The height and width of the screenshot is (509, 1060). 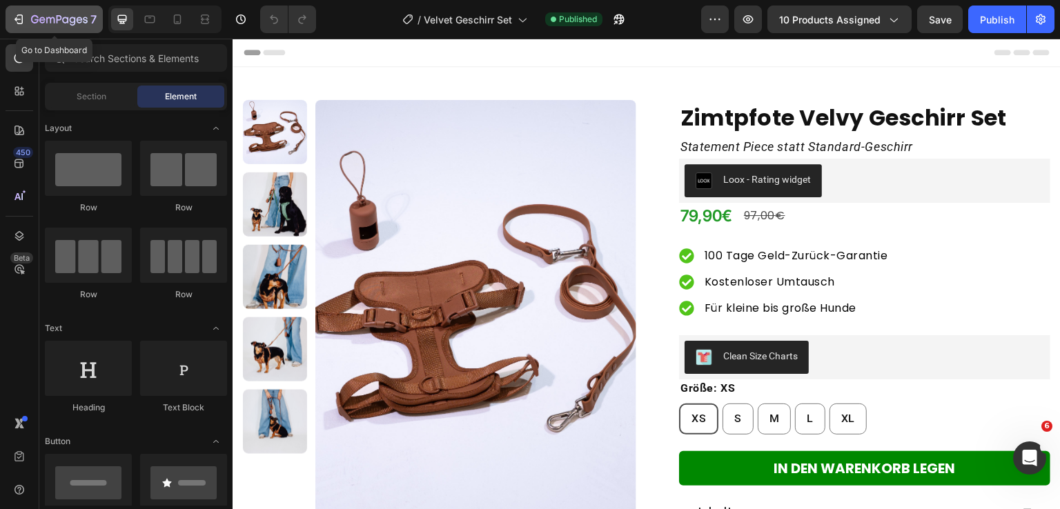 What do you see at coordinates (542, 380) in the screenshot?
I see `span: M` at bounding box center [542, 380].